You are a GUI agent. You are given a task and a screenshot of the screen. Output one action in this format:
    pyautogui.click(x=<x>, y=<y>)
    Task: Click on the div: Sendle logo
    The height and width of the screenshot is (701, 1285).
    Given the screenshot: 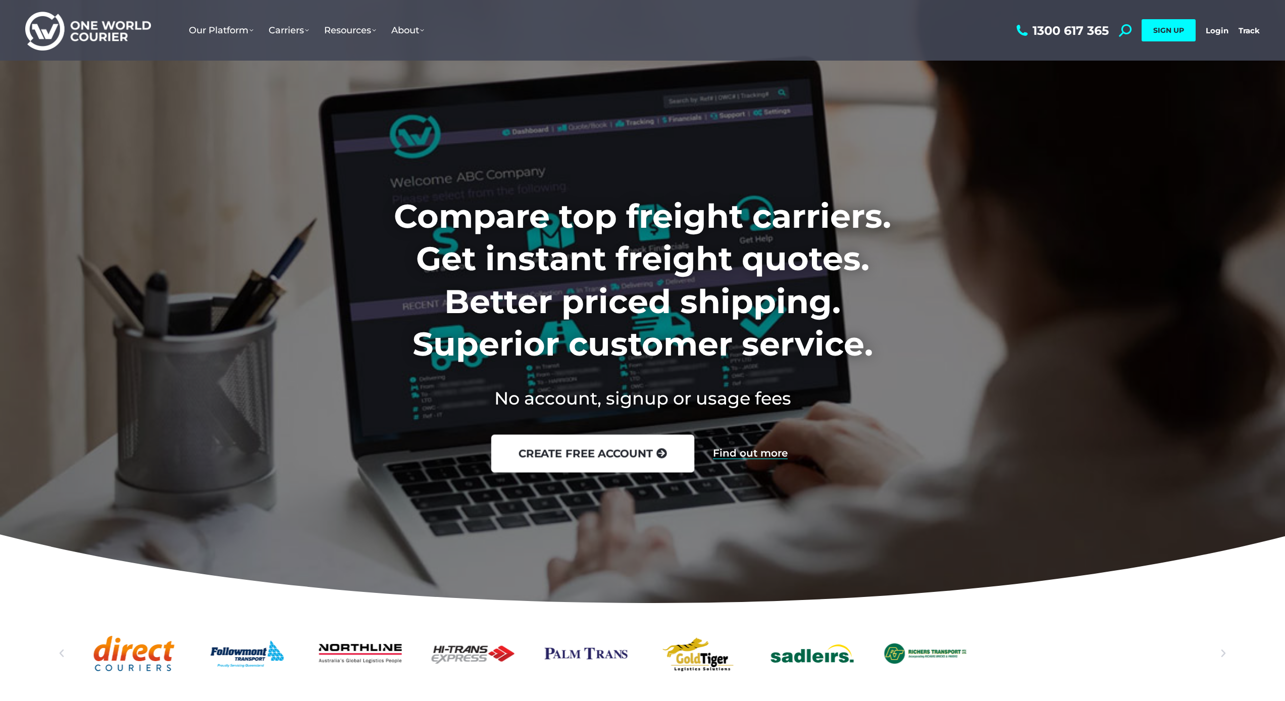 What is the action you would take?
    pyautogui.click(x=1151, y=653)
    